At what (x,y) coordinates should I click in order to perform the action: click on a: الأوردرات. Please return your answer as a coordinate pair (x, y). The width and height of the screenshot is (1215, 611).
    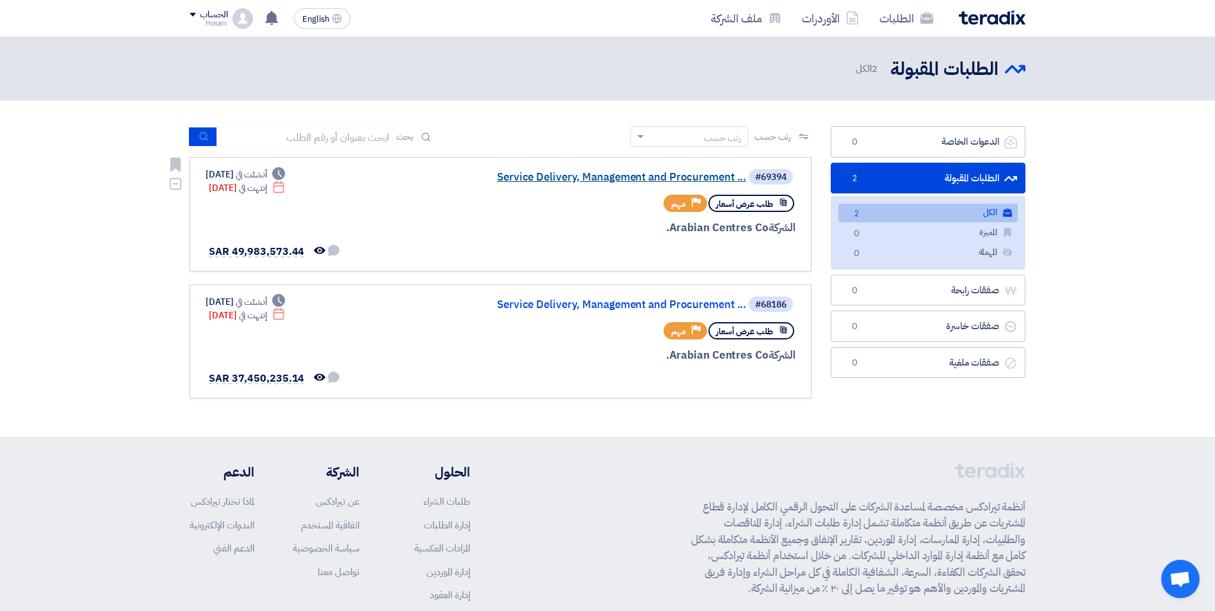
    Looking at the image, I should click on (830, 18).